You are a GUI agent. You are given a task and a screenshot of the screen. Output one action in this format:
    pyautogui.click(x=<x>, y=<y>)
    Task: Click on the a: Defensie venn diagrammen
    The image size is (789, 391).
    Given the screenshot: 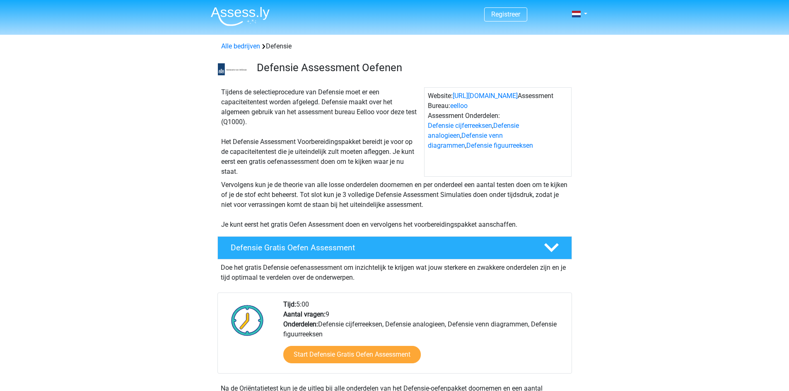 What is the action you would take?
    pyautogui.click(x=465, y=140)
    